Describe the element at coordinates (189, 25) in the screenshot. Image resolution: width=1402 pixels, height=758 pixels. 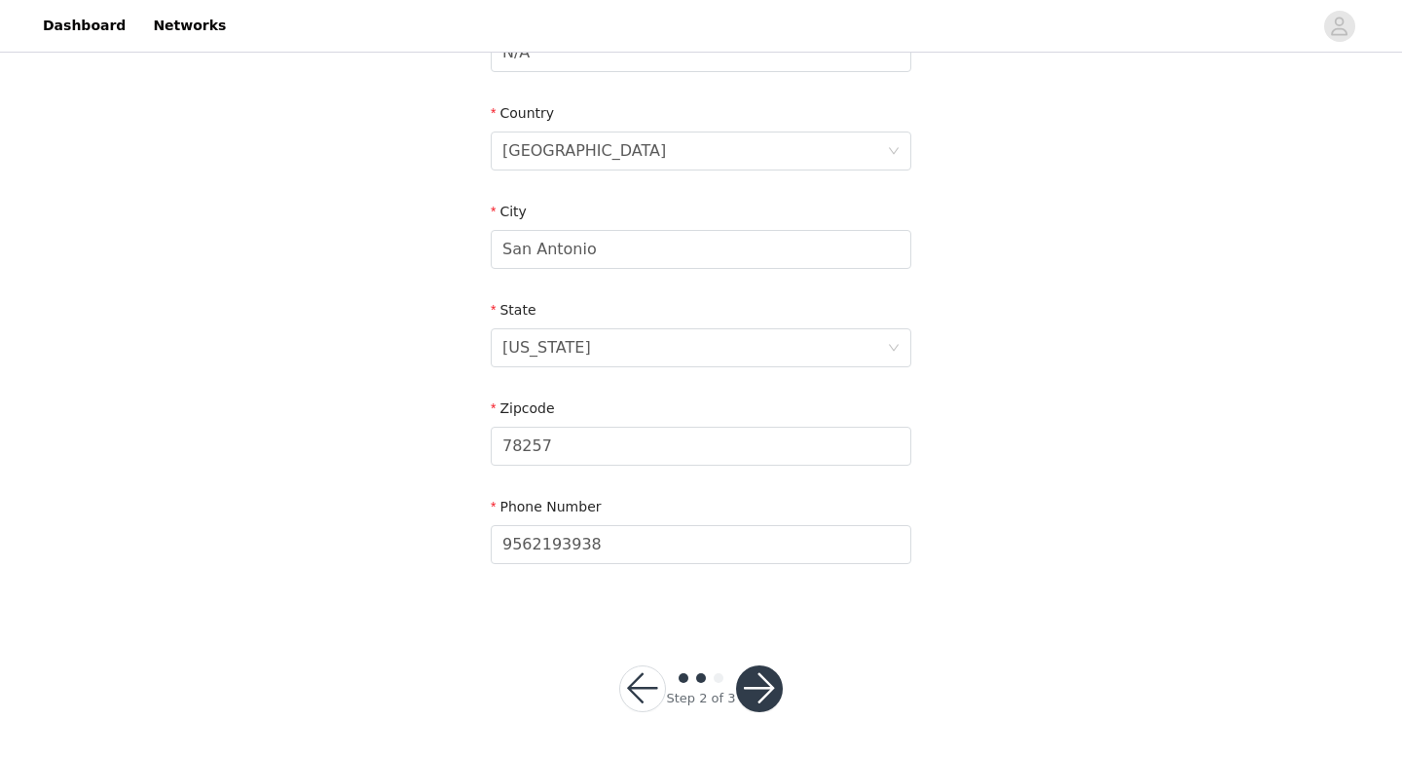
I see `a: Networks` at that location.